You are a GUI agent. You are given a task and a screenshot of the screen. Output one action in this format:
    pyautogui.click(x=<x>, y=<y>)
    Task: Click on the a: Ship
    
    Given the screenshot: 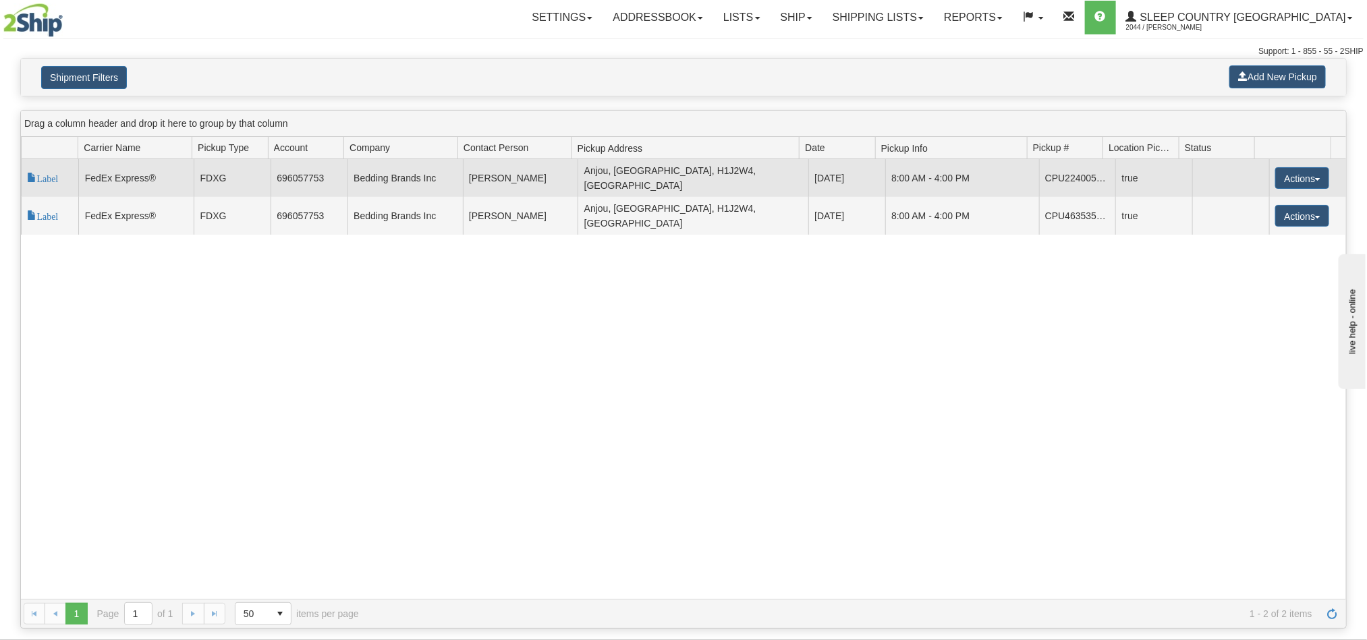 What is the action you would take?
    pyautogui.click(x=796, y=18)
    